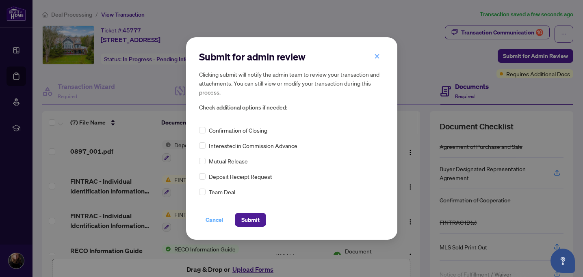 This screenshot has width=583, height=277. What do you see at coordinates (228, 161) in the screenshot?
I see `span: Mutual Release` at bounding box center [228, 161].